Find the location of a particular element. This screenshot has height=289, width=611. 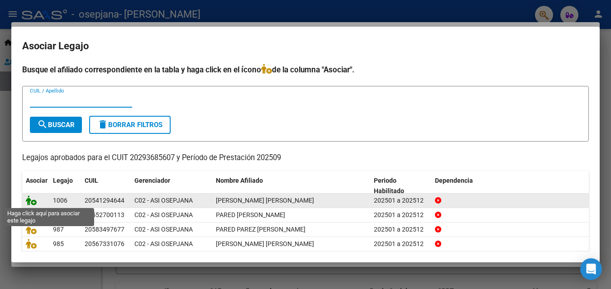

mat-icon: delete is located at coordinates (103, 125).